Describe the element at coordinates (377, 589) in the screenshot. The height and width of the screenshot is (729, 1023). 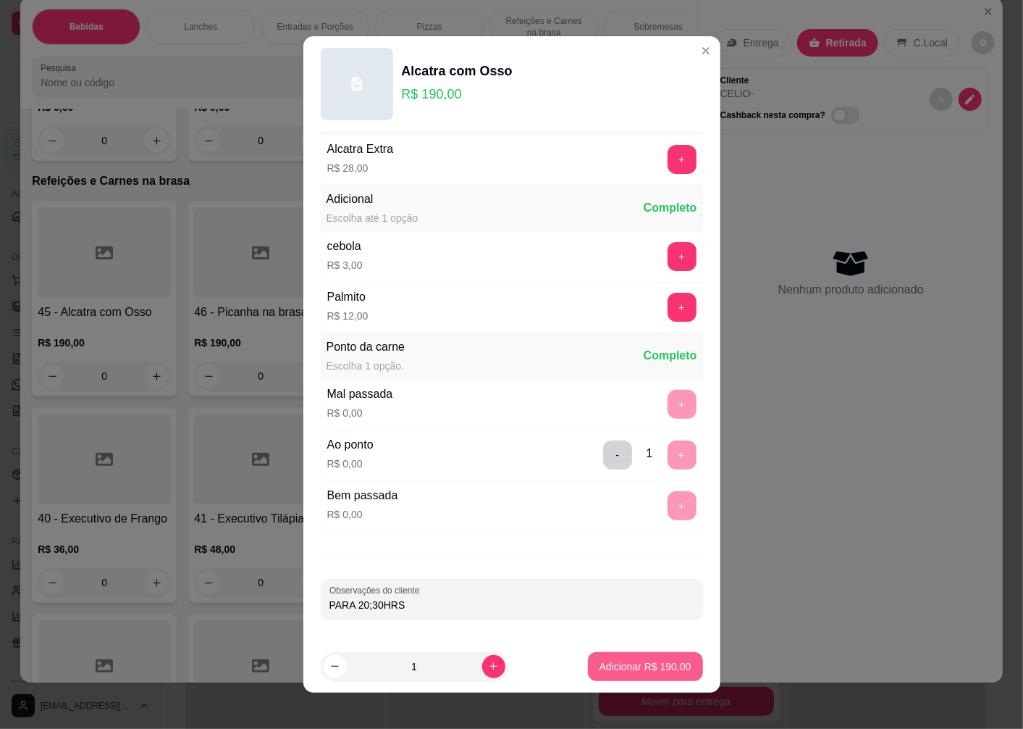
I see `label: Observações do cliente` at that location.